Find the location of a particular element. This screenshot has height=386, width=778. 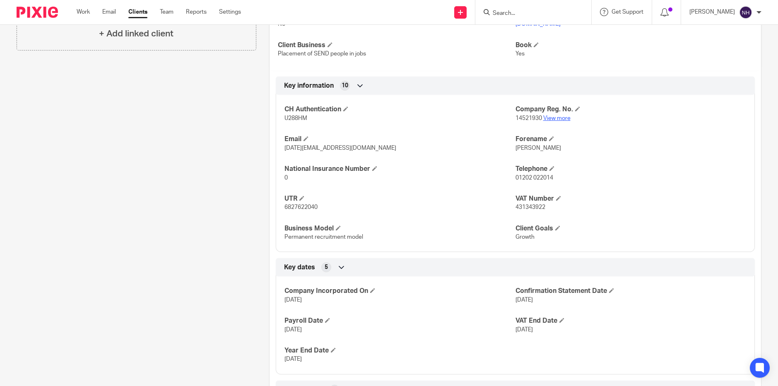

span: 10 is located at coordinates (345, 86).